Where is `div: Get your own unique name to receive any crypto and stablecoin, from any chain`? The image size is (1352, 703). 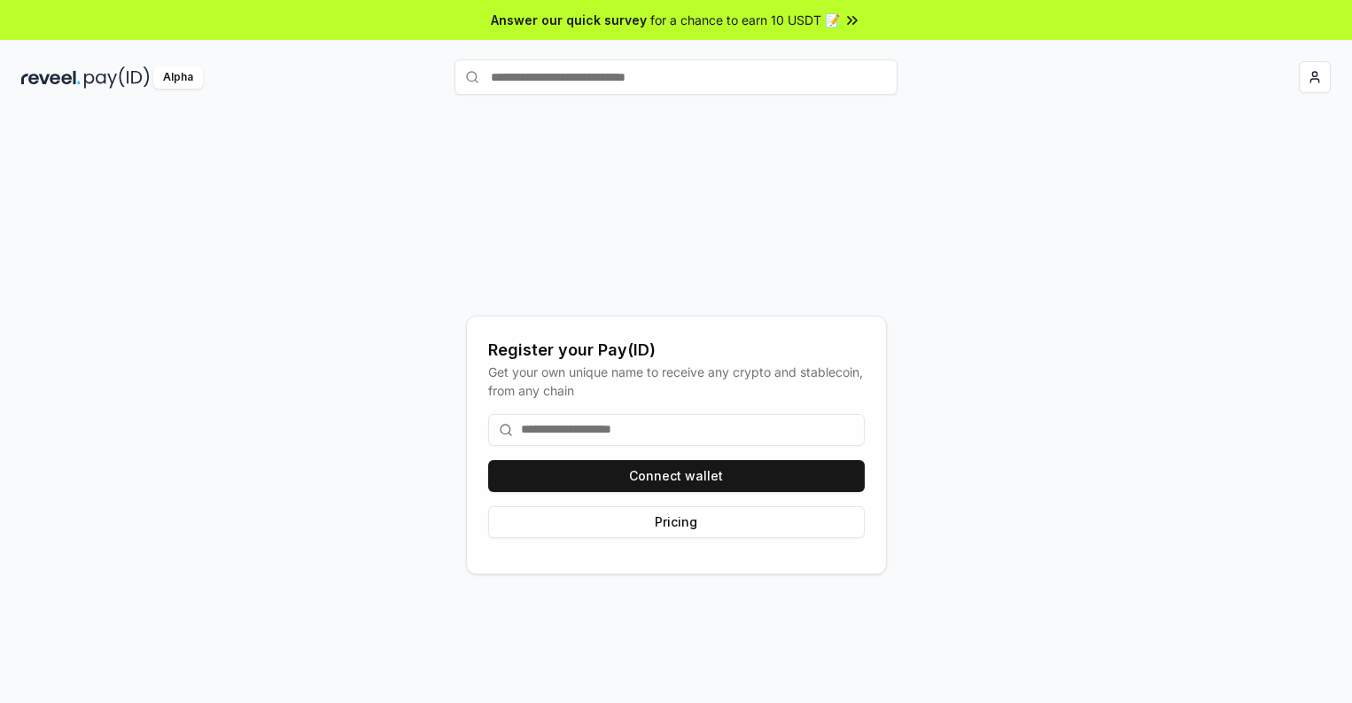 div: Get your own unique name to receive any crypto and stablecoin, from any chain is located at coordinates (676, 381).